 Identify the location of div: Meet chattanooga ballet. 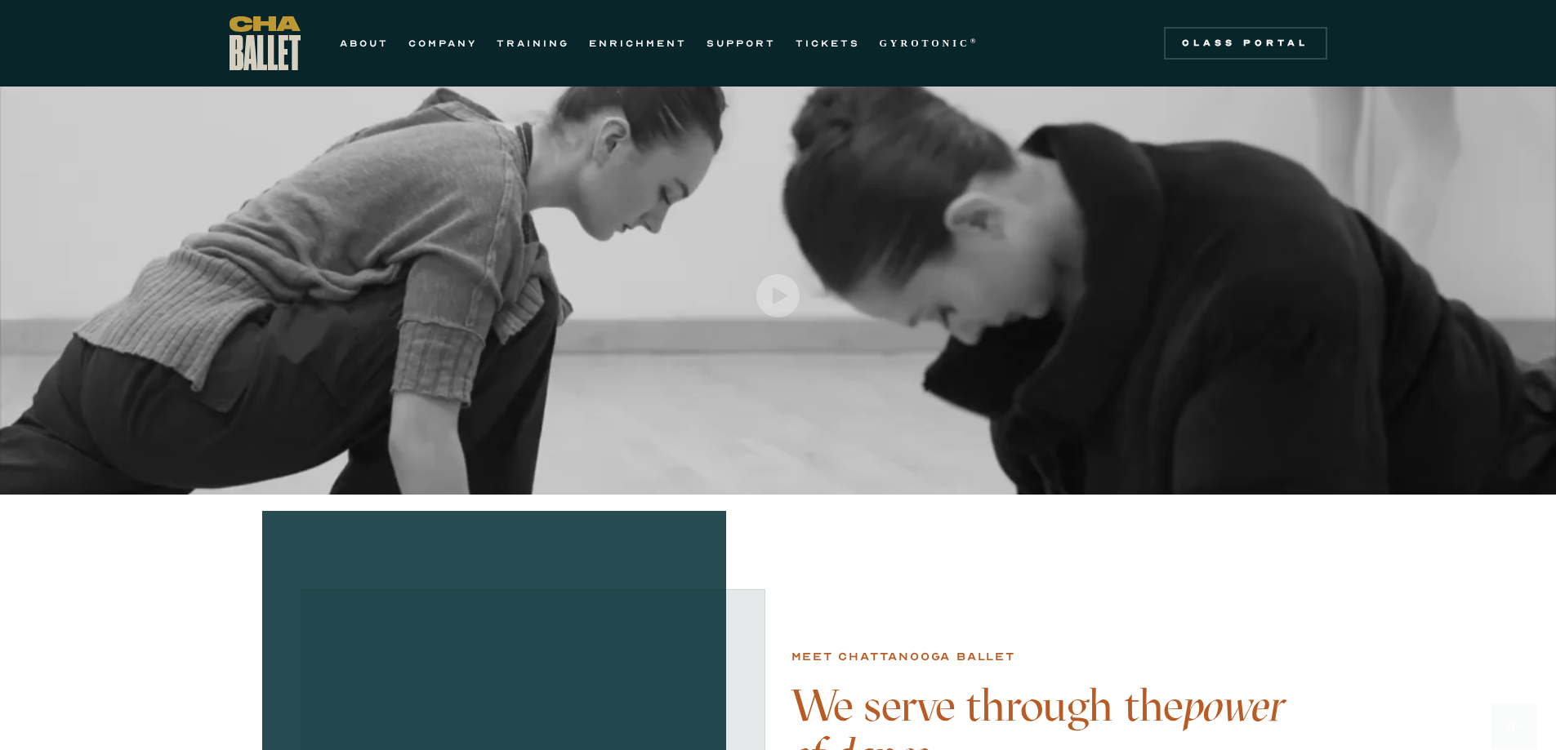
(903, 657).